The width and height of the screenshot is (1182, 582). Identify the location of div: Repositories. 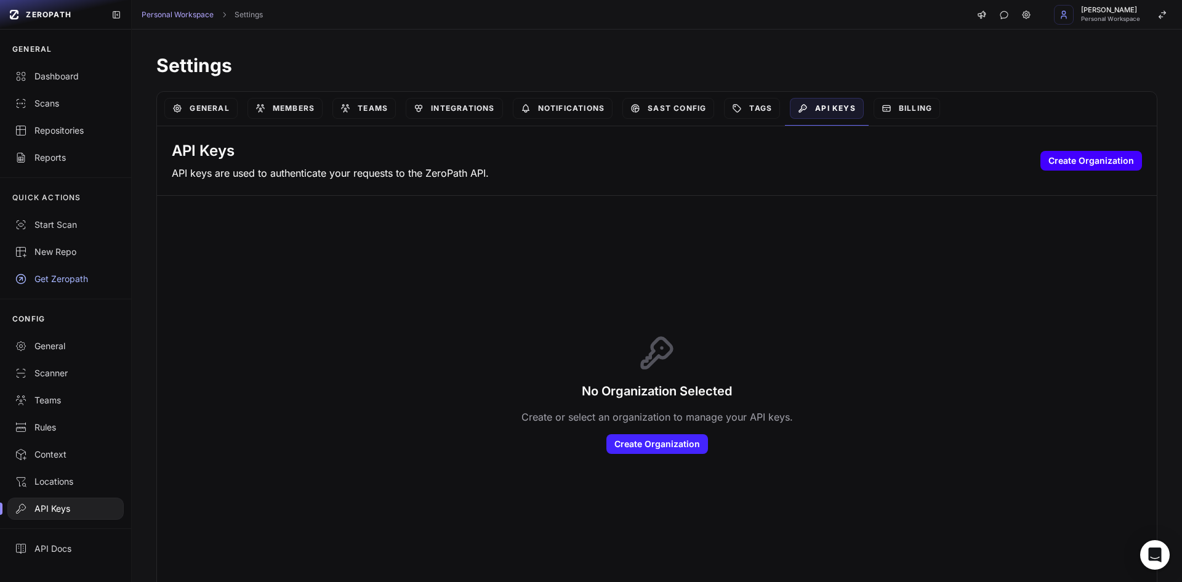
(65, 131).